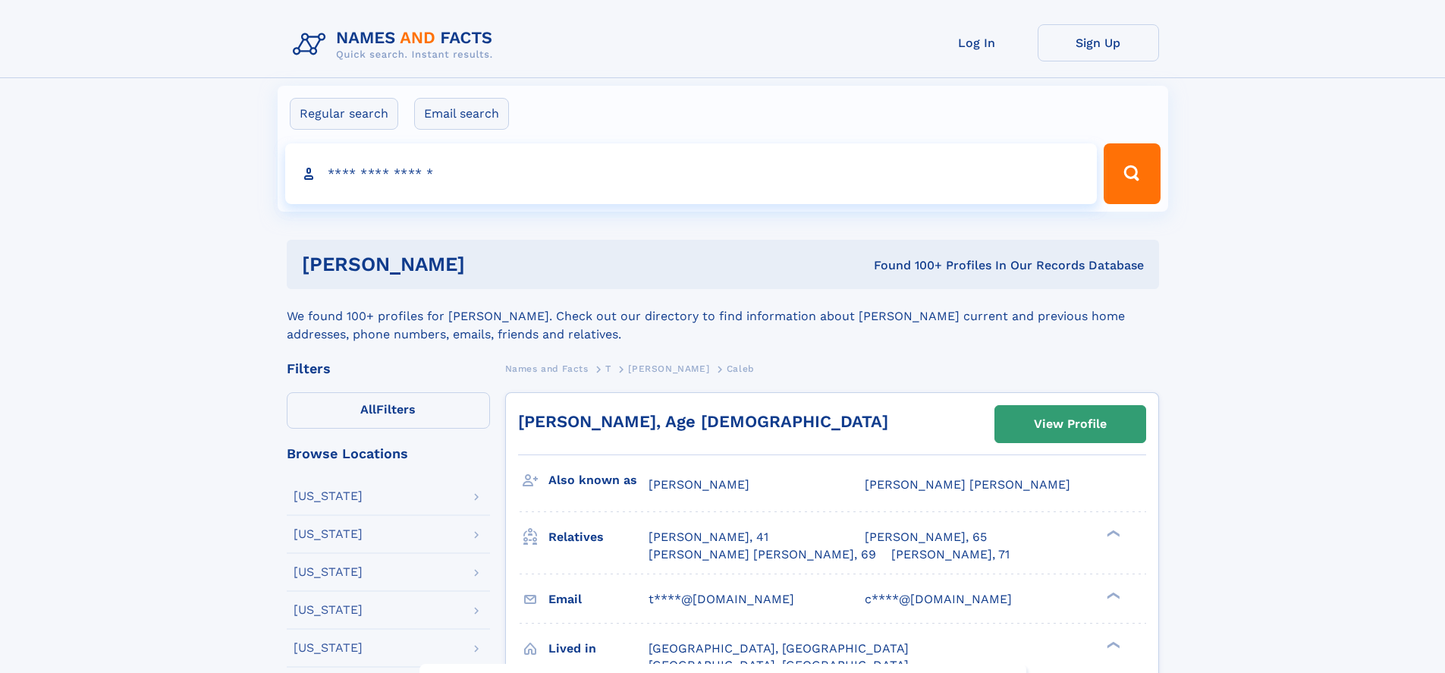 This screenshot has width=1445, height=673. Describe the element at coordinates (599, 480) in the screenshot. I see `h3: Also known as` at that location.